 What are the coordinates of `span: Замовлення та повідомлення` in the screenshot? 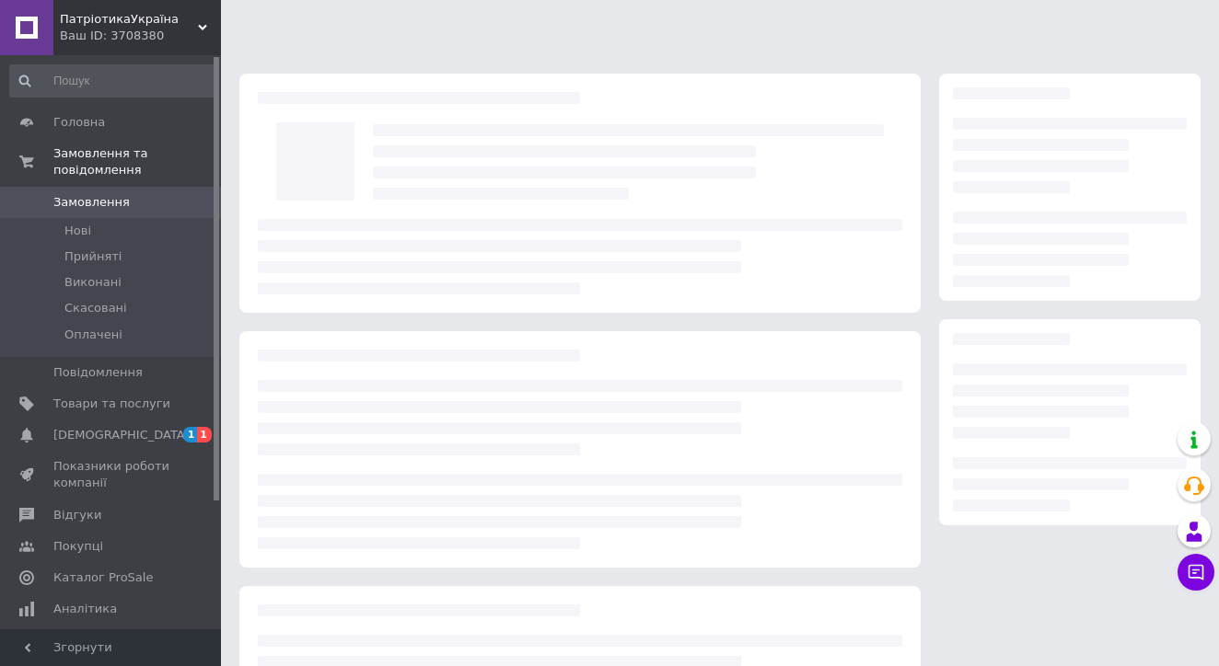 It's located at (137, 162).